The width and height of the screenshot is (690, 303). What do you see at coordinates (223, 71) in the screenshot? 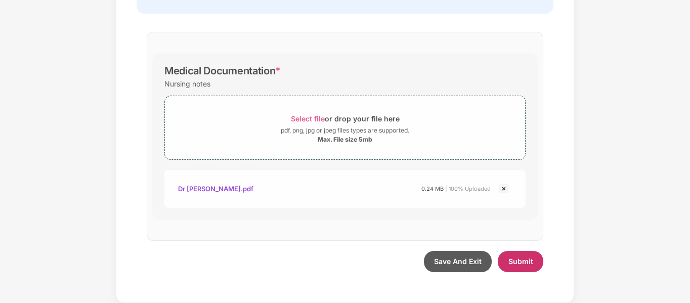
I see `div: Medical Documentation` at bounding box center [223, 71].